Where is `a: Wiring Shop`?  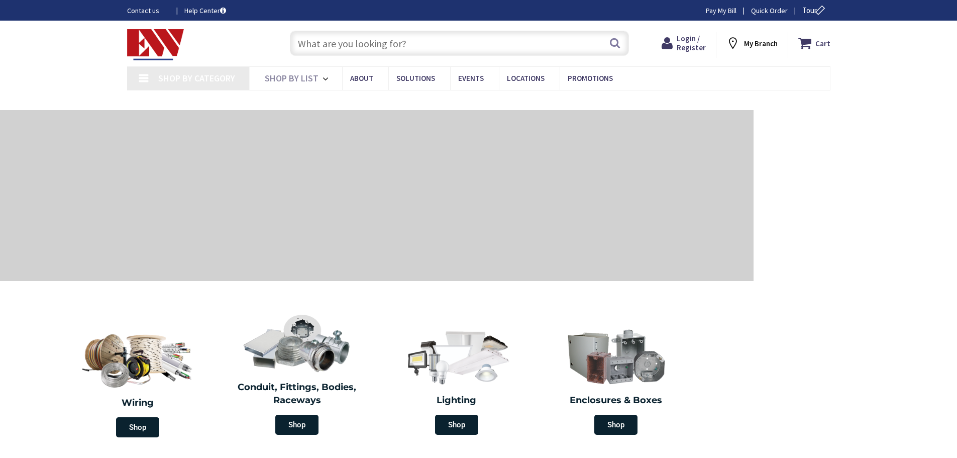
a: Wiring Shop is located at coordinates (138, 382).